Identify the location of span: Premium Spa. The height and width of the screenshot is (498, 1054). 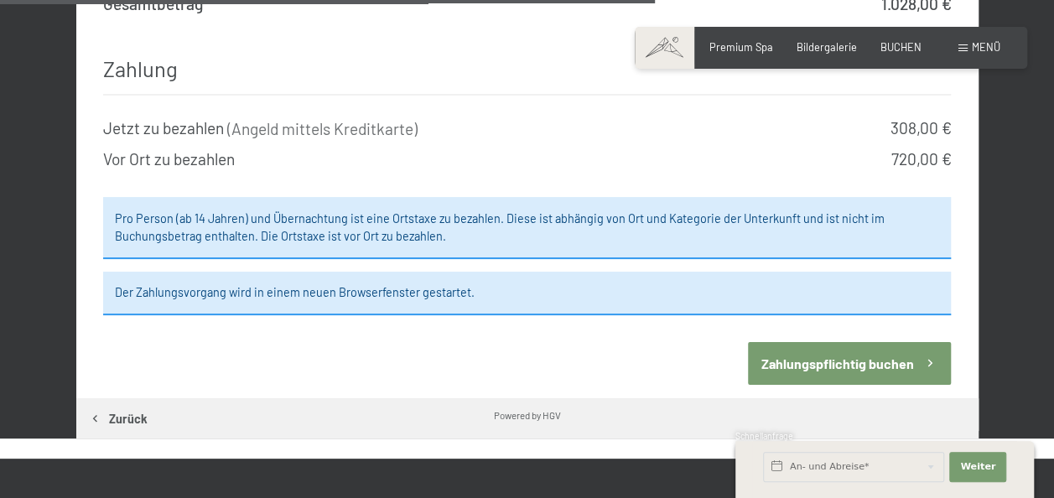
(741, 47).